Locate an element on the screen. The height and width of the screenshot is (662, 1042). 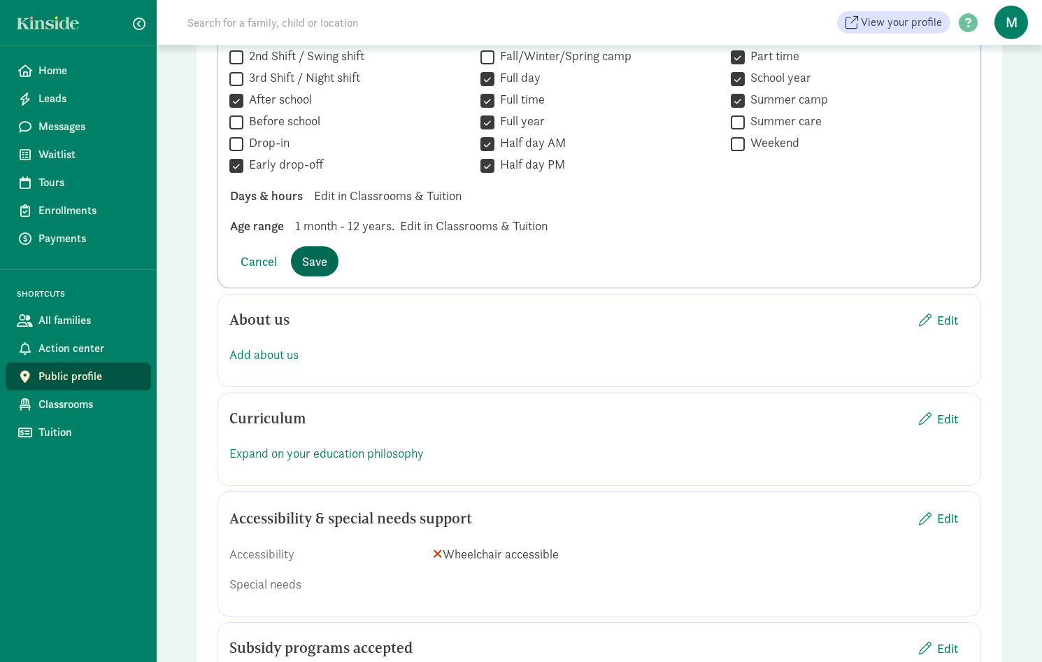
span: Public profile is located at coordinates (89, 376).